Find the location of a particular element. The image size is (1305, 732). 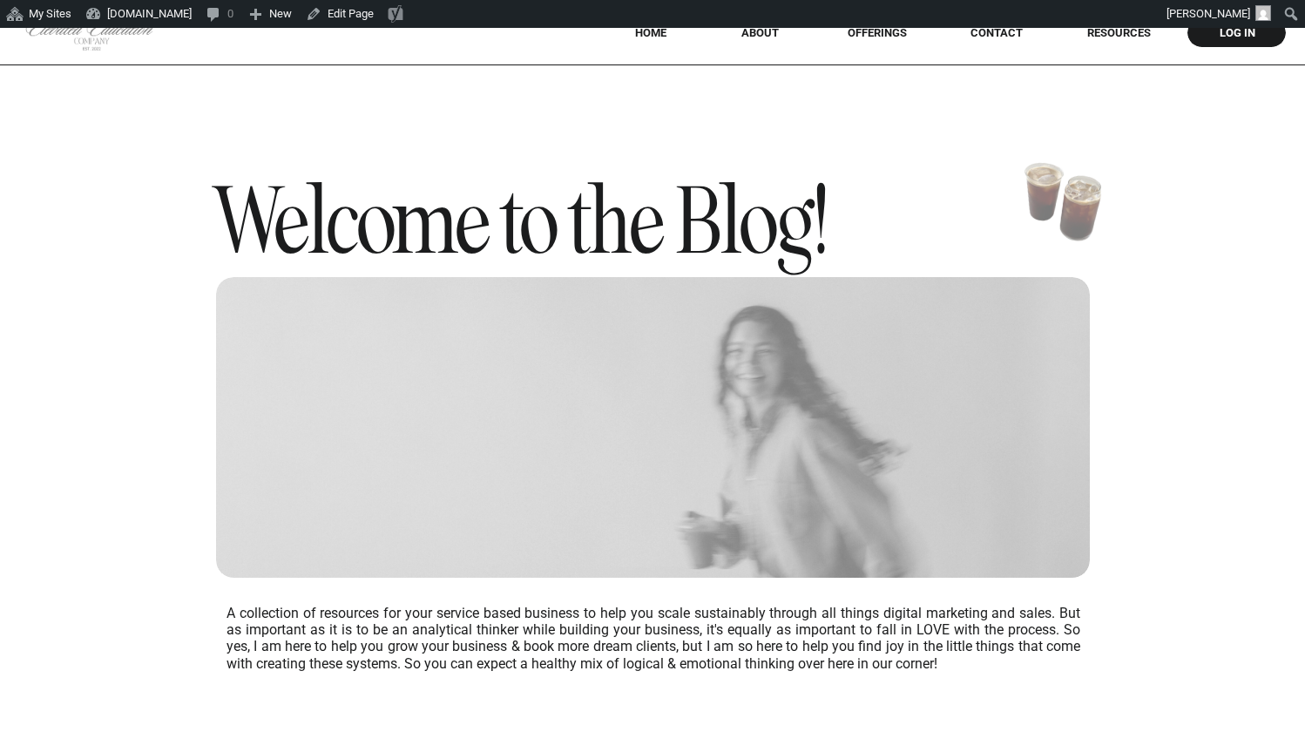

nav: HOME is located at coordinates (650, 32).